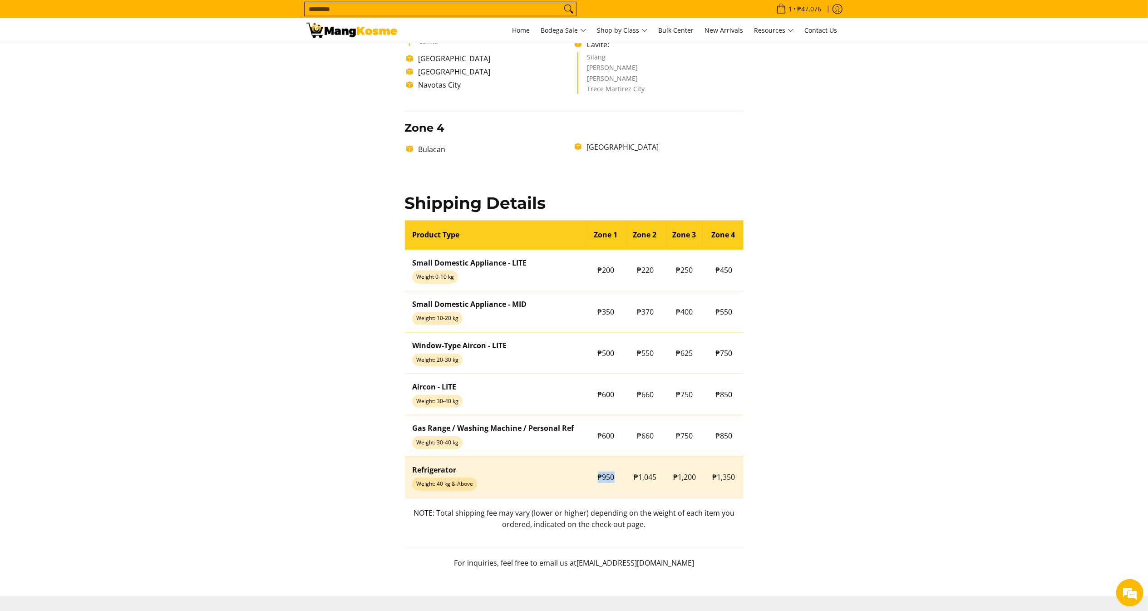 This screenshot has width=1148, height=611. What do you see at coordinates (684, 353) in the screenshot?
I see `span: ₱625` at bounding box center [684, 353].